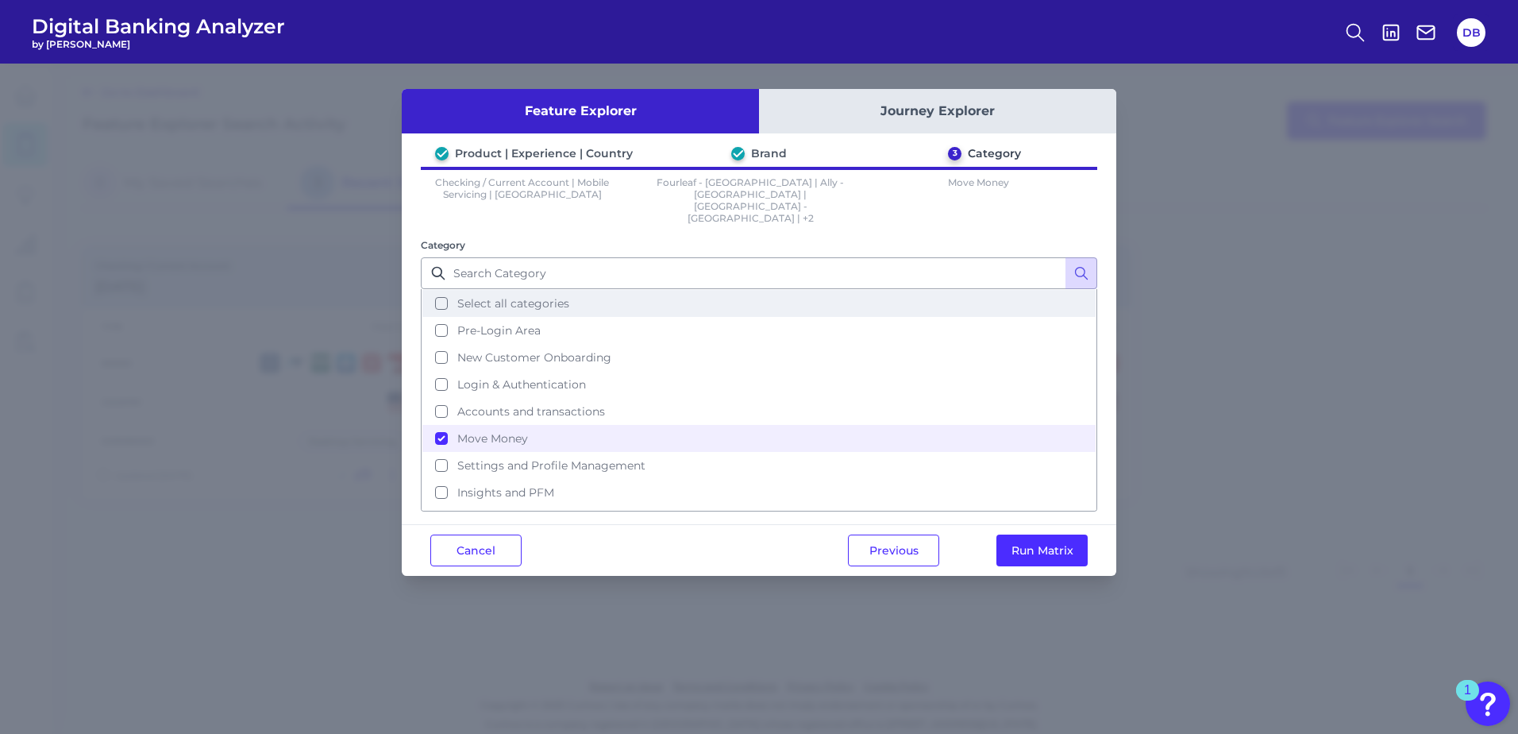 The width and height of the screenshot is (1518, 734). What do you see at coordinates (513, 303) in the screenshot?
I see `span: Select all categories` at bounding box center [513, 303].